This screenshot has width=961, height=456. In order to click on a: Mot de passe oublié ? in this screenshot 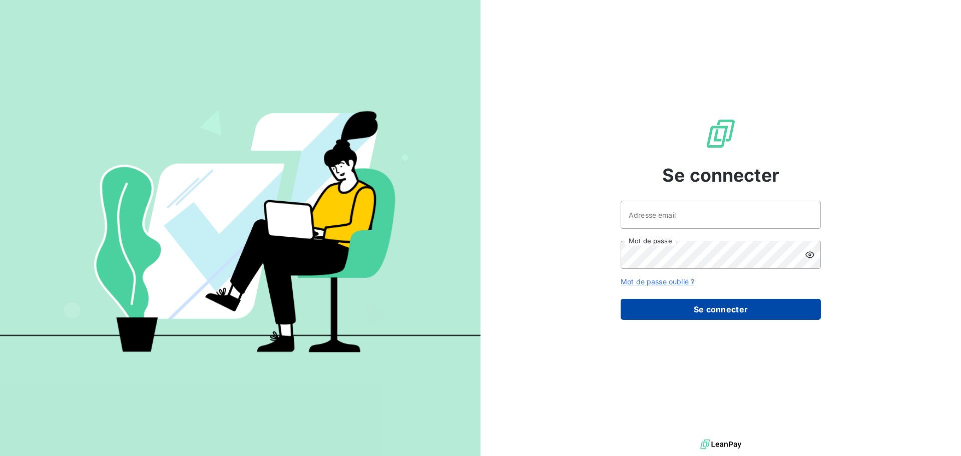, I will do `click(657, 281)`.